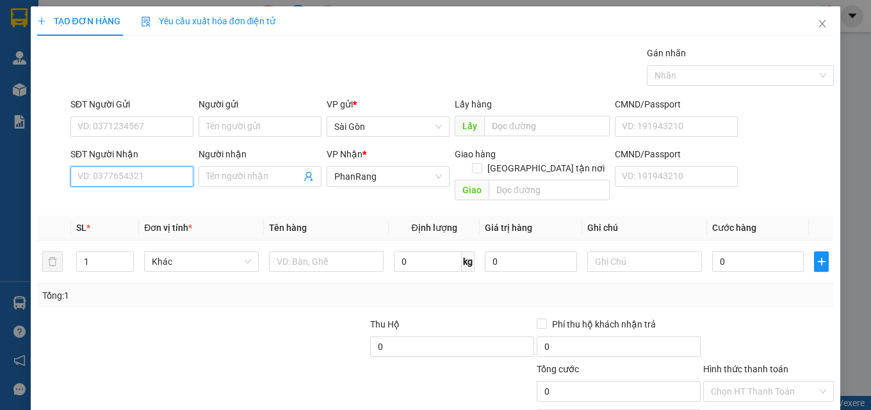 The height and width of the screenshot is (410, 871). What do you see at coordinates (531, 262) in the screenshot?
I see `input: 0` at bounding box center [531, 262].